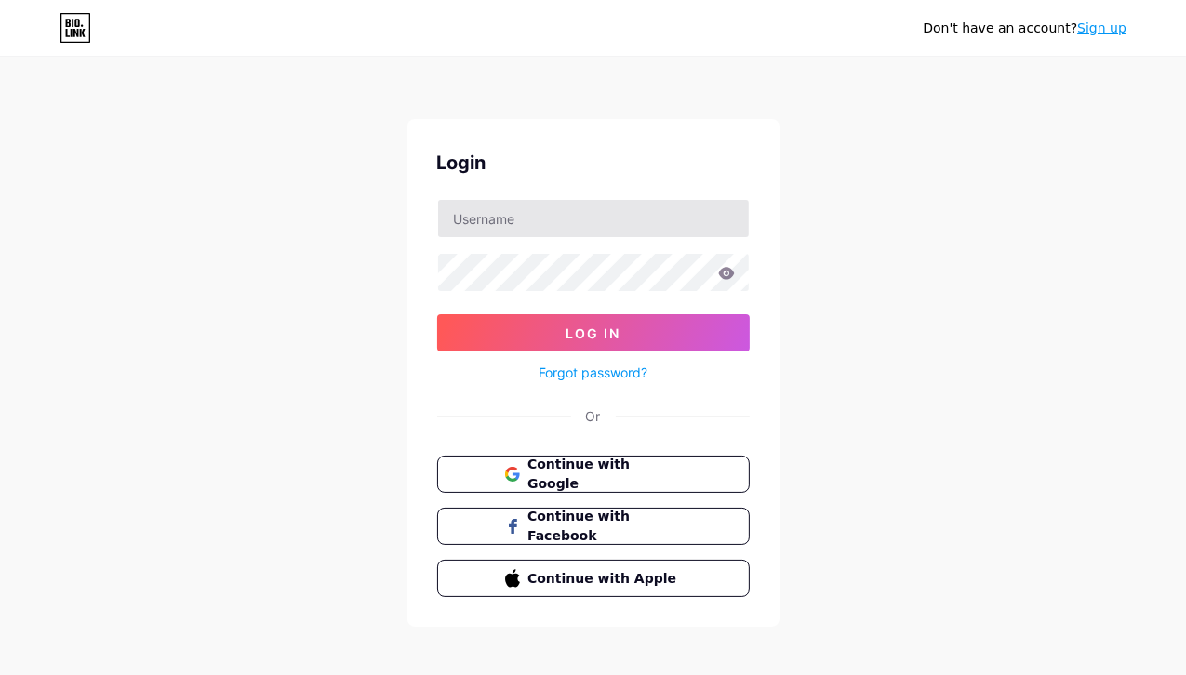 This screenshot has width=1186, height=675. Describe the element at coordinates (593, 474) in the screenshot. I see `a: Continue with Google` at that location.